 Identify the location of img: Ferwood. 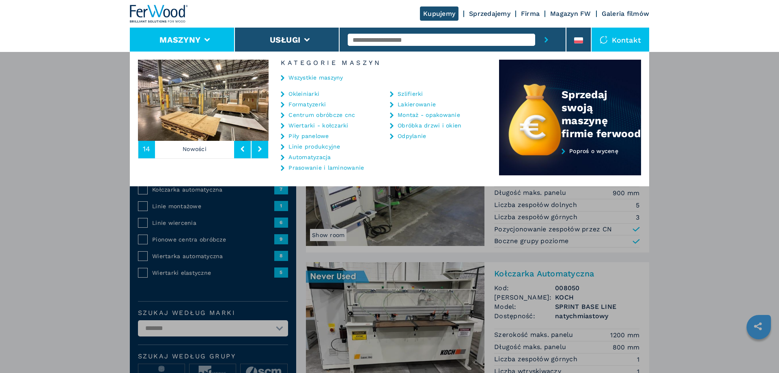
(159, 14).